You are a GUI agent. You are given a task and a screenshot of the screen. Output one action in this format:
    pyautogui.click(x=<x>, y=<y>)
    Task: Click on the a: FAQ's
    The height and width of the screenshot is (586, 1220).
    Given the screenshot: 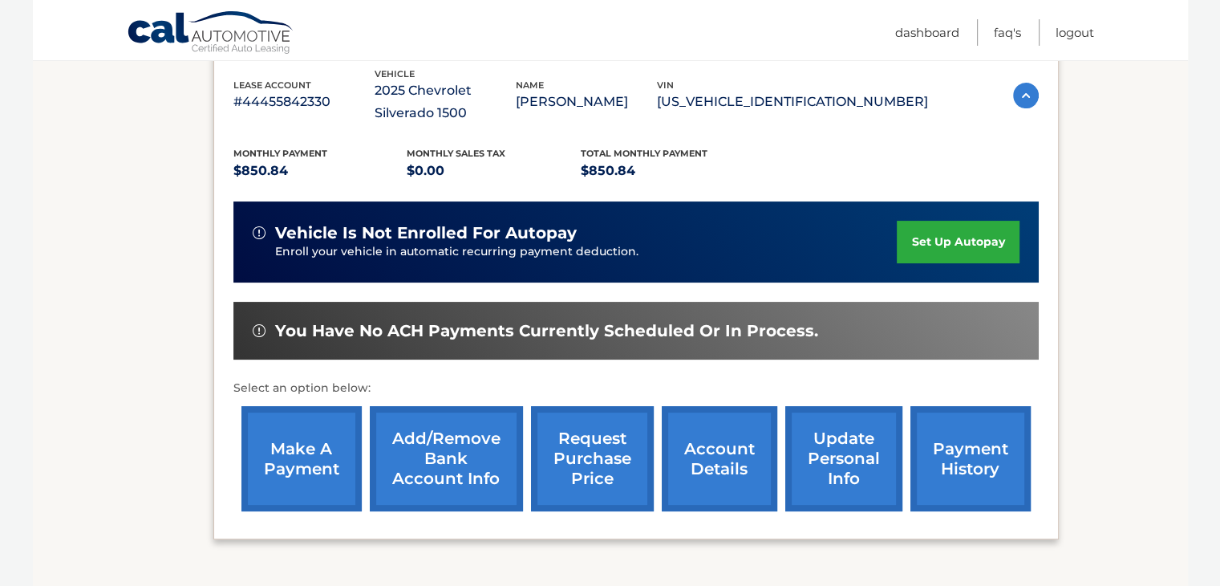 What is the action you would take?
    pyautogui.click(x=1008, y=32)
    